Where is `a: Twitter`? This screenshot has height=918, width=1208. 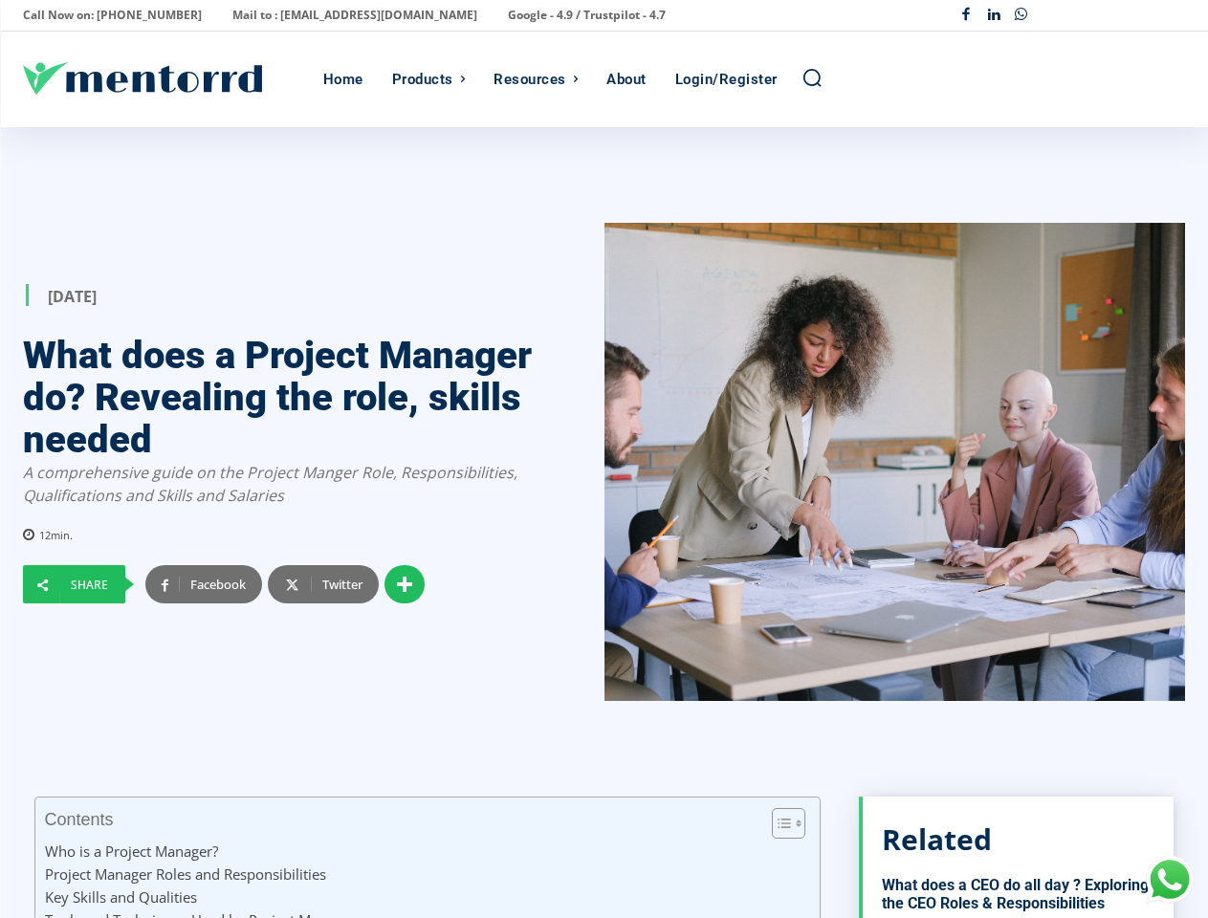 a: Twitter is located at coordinates (323, 584).